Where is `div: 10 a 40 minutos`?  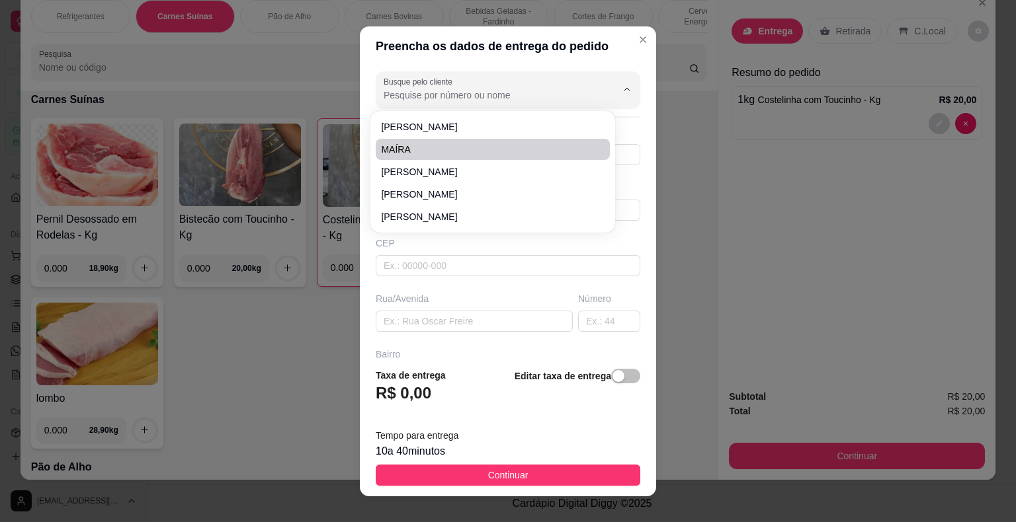
div: 10 a 40 minutos is located at coordinates (508, 452).